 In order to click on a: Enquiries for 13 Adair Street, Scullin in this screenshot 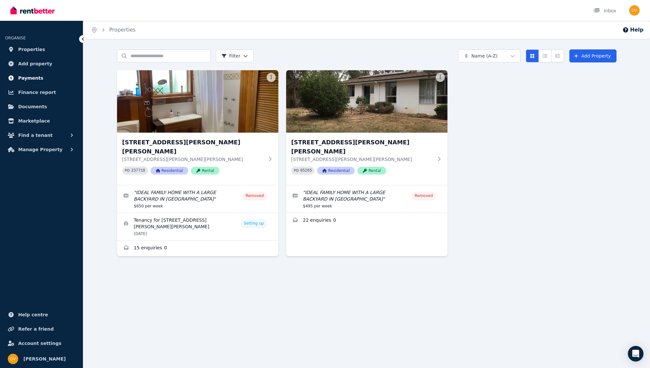, I will do `click(367, 221)`.